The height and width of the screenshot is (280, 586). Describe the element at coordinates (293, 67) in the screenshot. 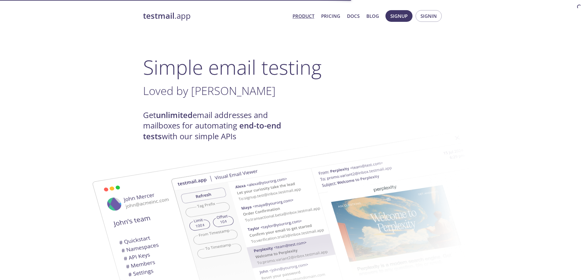

I see `h1: Simple email testing` at that location.